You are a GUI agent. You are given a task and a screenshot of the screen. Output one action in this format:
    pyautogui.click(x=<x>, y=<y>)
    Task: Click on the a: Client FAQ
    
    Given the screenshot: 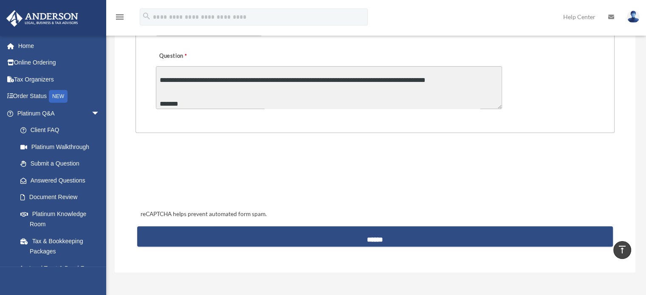 What is the action you would take?
    pyautogui.click(x=62, y=130)
    